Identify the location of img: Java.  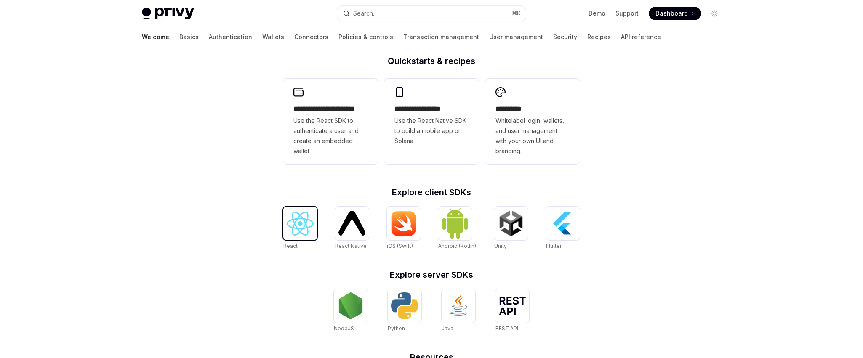
(459, 306).